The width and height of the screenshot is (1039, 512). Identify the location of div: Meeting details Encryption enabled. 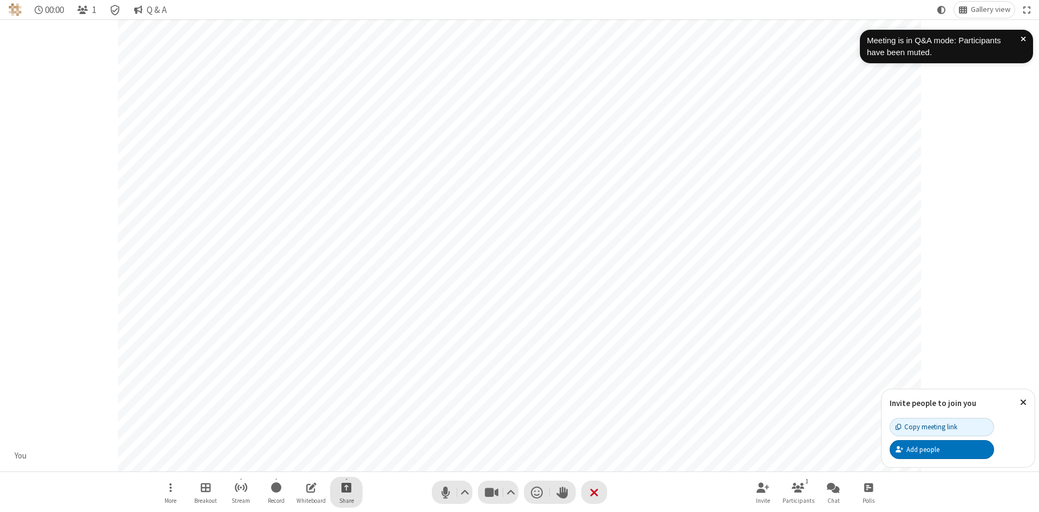
(115, 10).